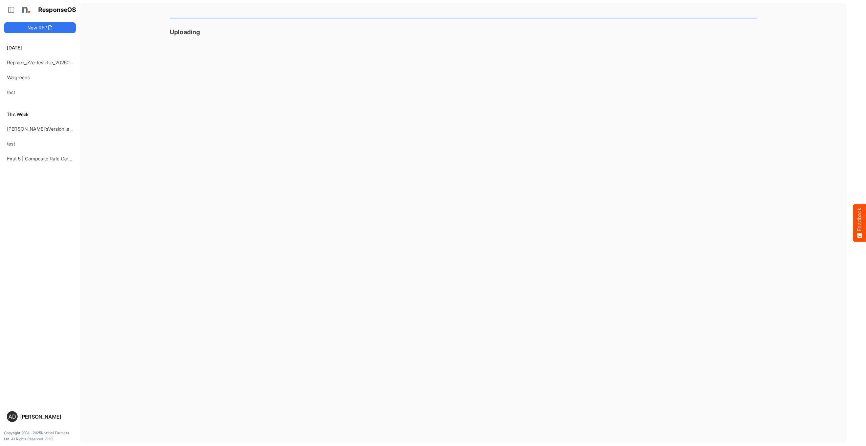  I want to click on span: AD, so click(12, 416).